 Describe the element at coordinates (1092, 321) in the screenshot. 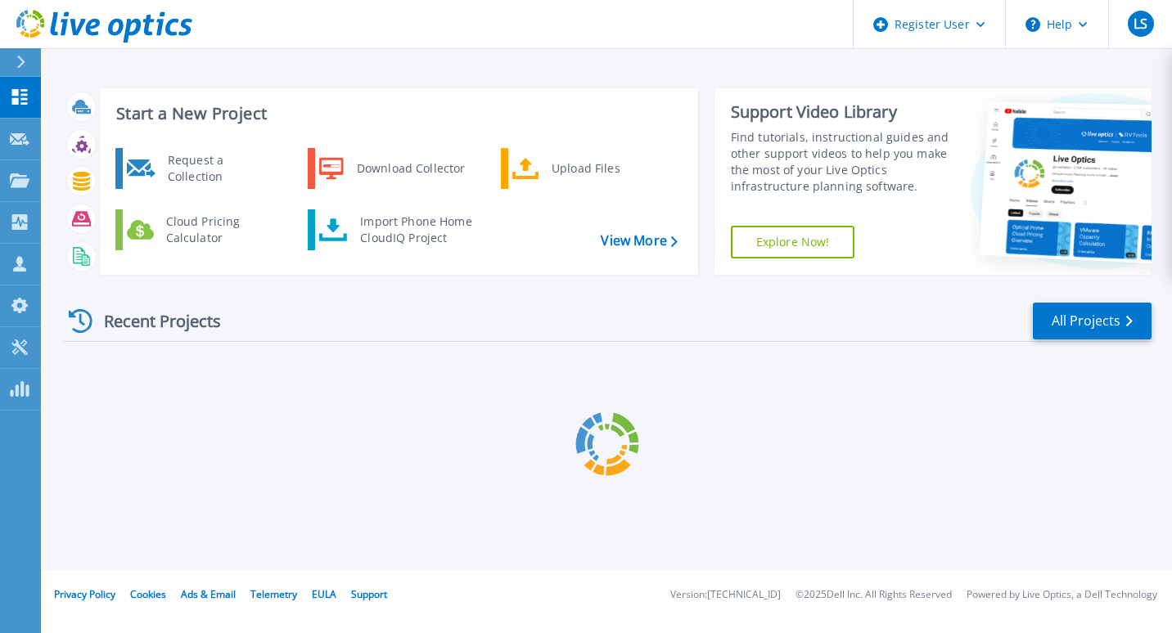

I see `a: All Projects` at that location.